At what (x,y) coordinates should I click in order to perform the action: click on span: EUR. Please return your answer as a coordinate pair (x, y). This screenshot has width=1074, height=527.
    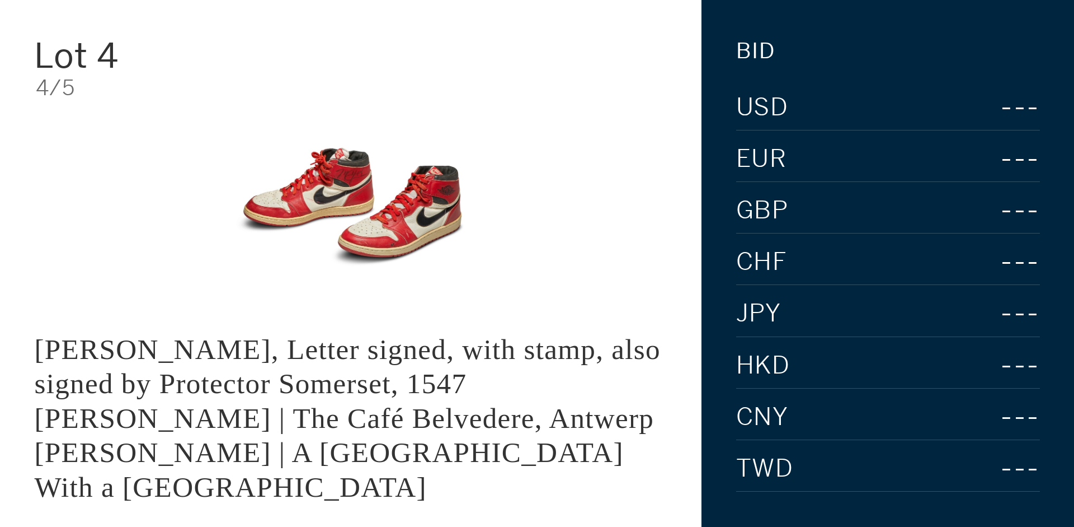
    Looking at the image, I should click on (762, 159).